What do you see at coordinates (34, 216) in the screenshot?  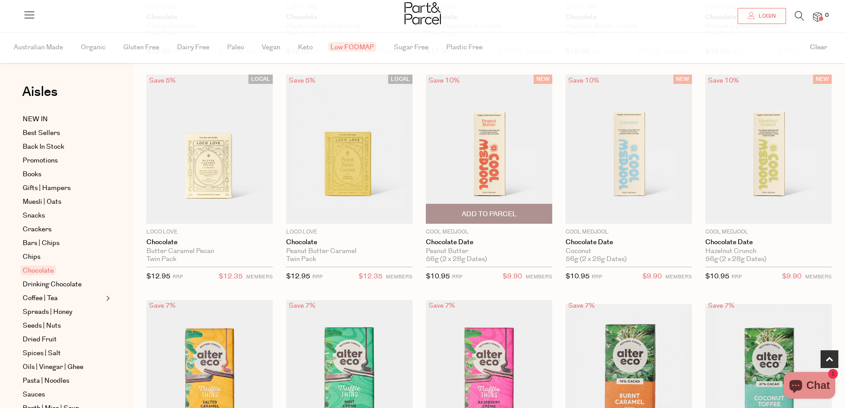 I see `span: Snacks` at bounding box center [34, 216].